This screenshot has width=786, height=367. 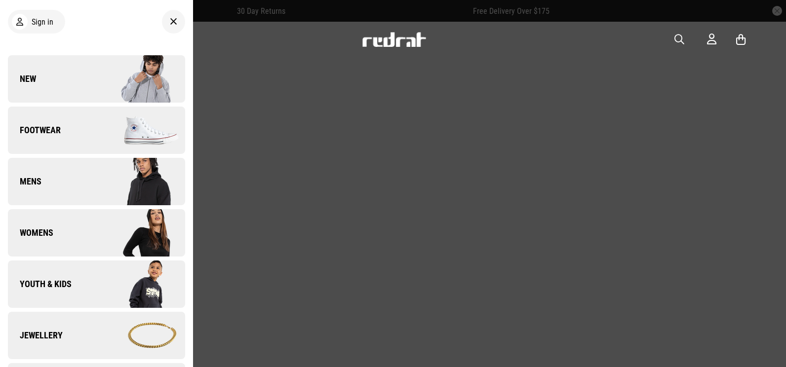 What do you see at coordinates (31, 233) in the screenshot?
I see `span: Womens` at bounding box center [31, 233].